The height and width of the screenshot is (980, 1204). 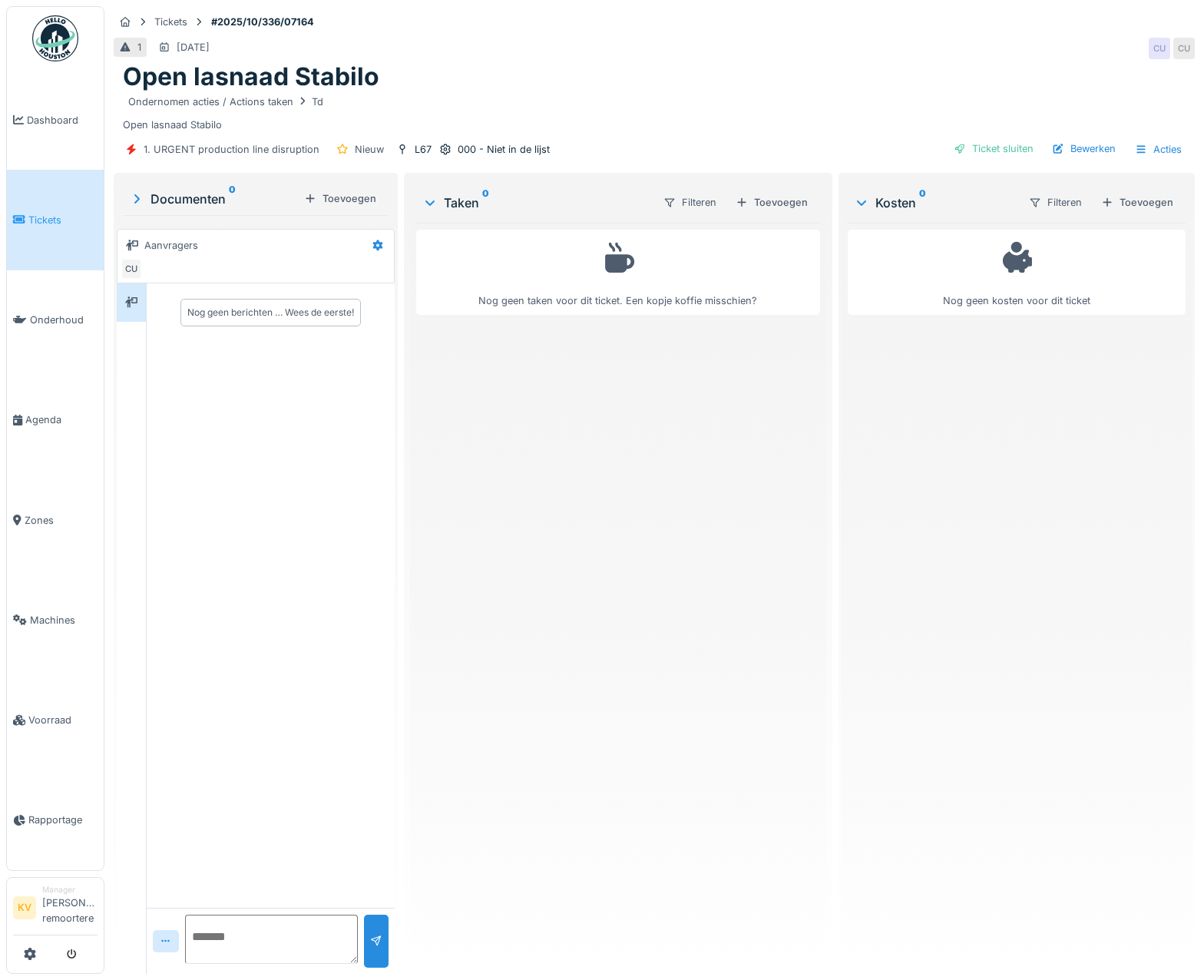 What do you see at coordinates (370, 149) in the screenshot?
I see `div: Nieuw` at bounding box center [370, 149].